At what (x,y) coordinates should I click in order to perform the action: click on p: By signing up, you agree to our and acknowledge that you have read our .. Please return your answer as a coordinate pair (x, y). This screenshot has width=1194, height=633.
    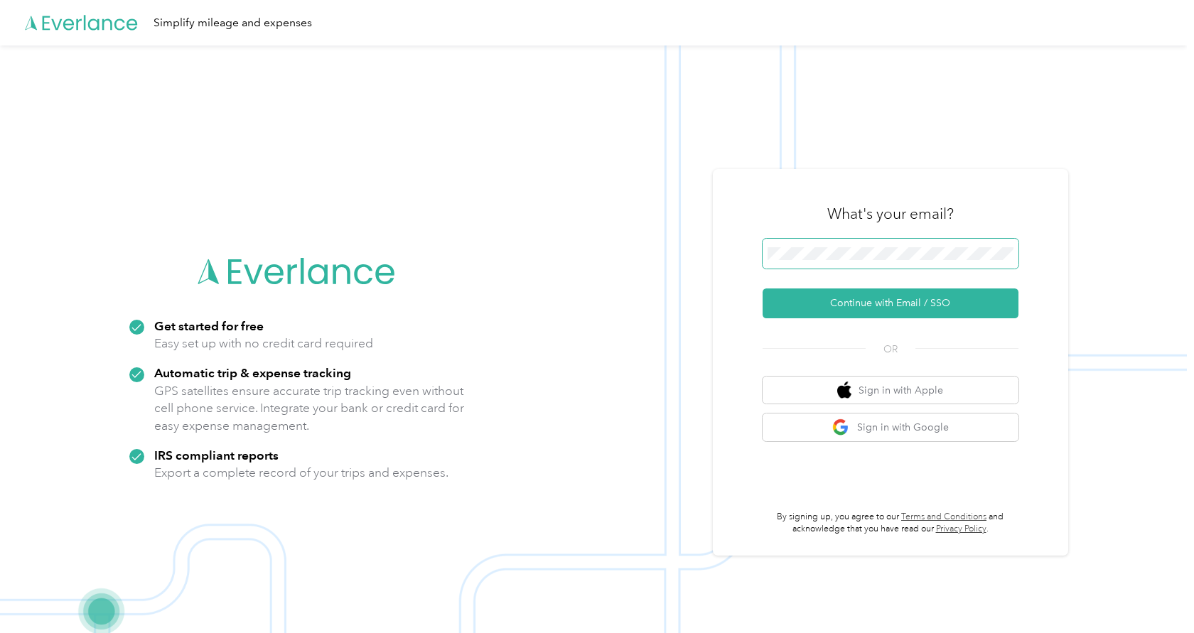
    Looking at the image, I should click on (891, 523).